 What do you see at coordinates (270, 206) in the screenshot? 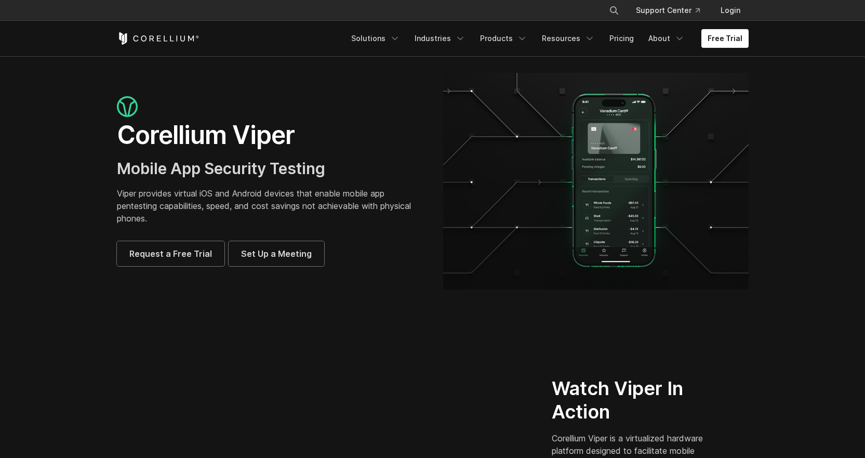
I see `p: Viper provides virtual iOS and Android devices that enable mobile app pentesting capabilities, sp...` at bounding box center [270, 206].